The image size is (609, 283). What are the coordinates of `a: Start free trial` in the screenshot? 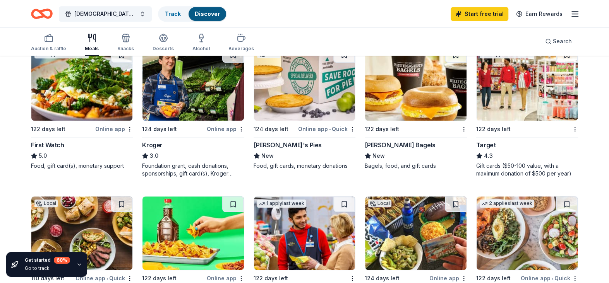 It's located at (479, 14).